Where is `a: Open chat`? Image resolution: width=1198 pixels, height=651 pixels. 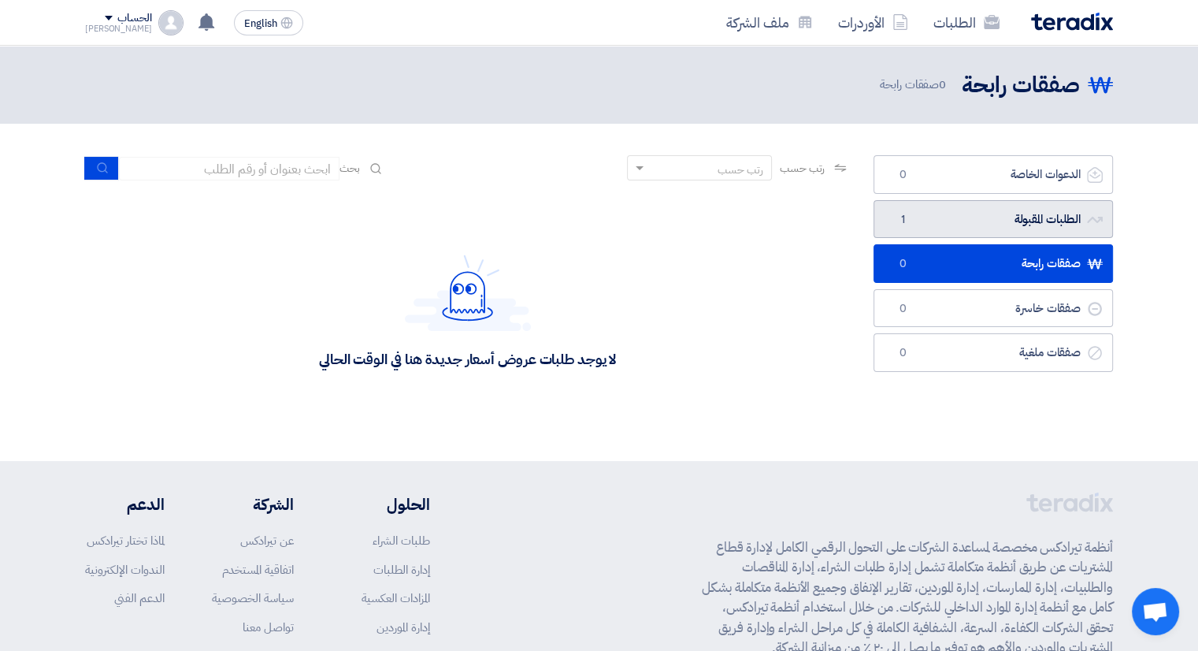 a: Open chat is located at coordinates (1155, 611).